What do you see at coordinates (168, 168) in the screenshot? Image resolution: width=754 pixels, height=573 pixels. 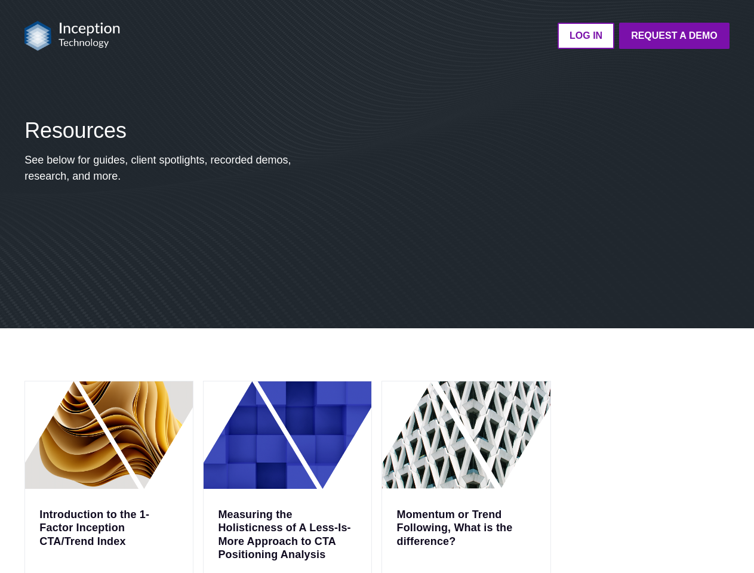 I see `p: See below for guides, client spotlights, recorded demos, research, and more.` at bounding box center [168, 168].